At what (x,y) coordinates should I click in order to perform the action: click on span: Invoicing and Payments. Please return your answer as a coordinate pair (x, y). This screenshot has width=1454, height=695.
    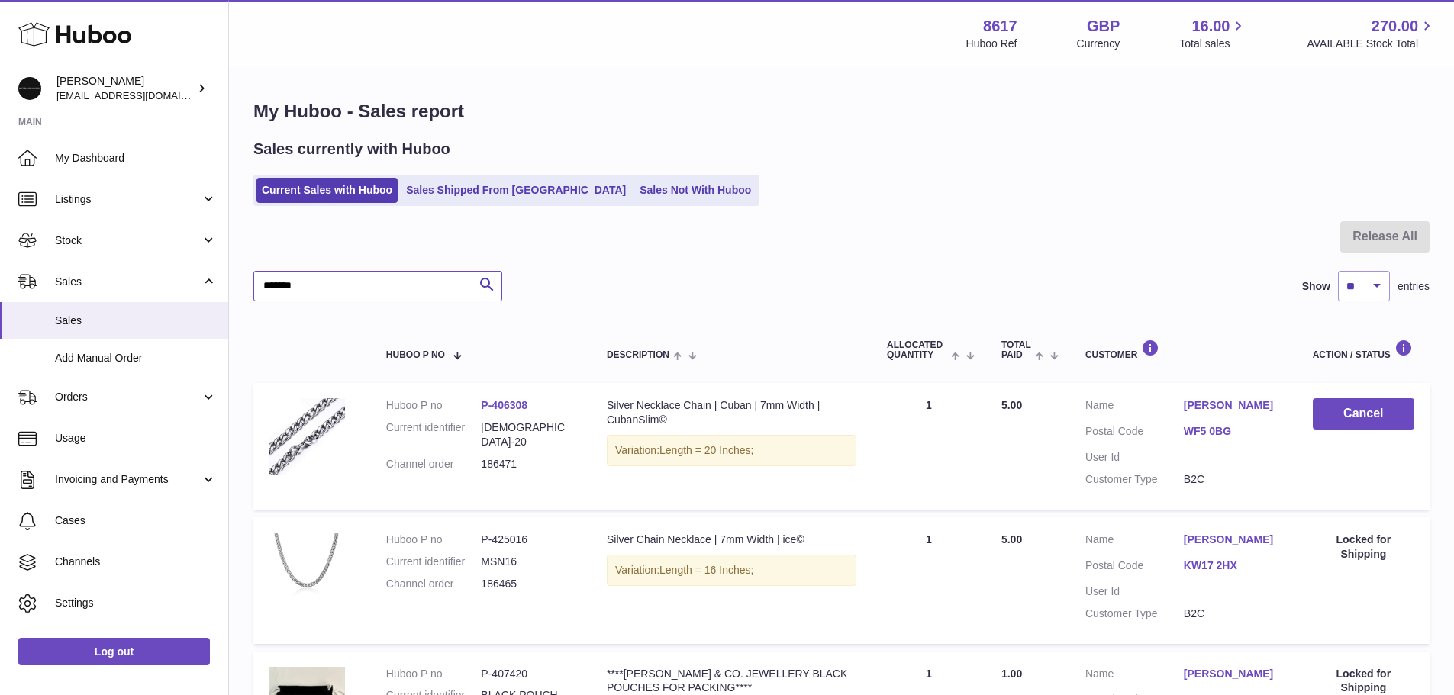
    Looking at the image, I should click on (127, 479).